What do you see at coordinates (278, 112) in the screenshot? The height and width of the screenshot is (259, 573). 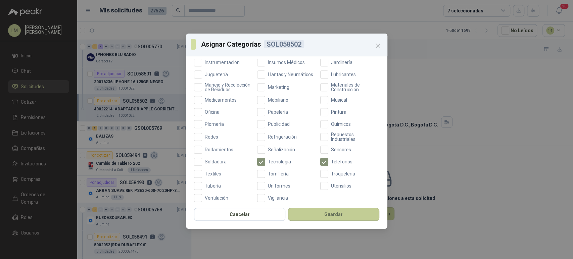 I see `span: Papelería` at bounding box center [278, 112].